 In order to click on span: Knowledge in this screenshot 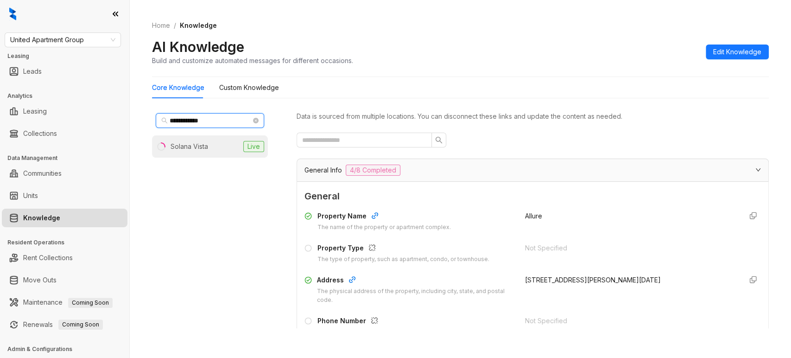, I will do `click(198, 25)`.